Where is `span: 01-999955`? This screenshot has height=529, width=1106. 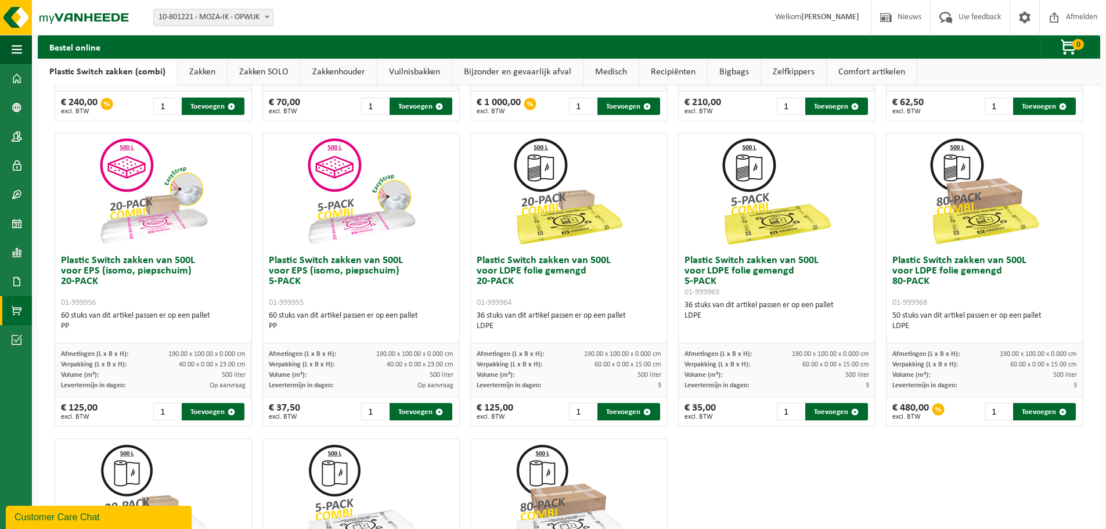
span: 01-999955 is located at coordinates (286, 303).